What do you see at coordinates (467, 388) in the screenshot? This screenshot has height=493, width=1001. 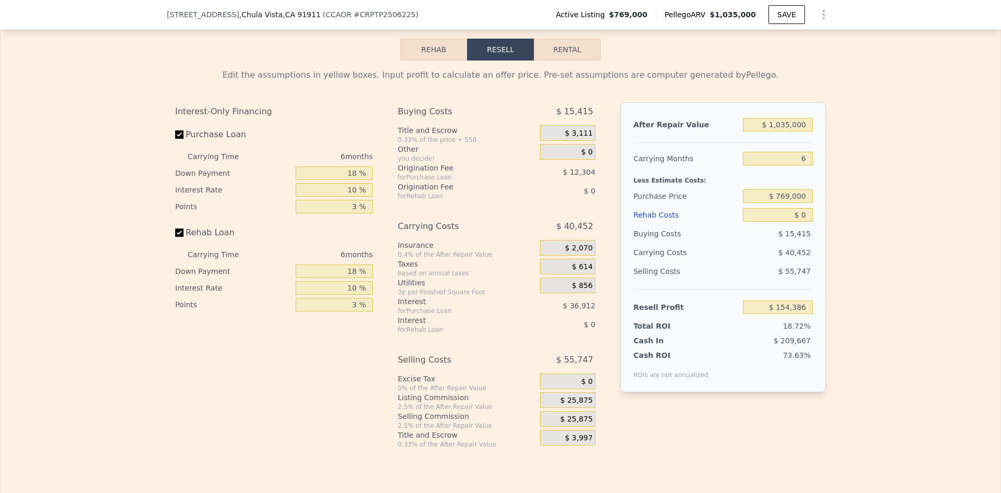 I see `div: 0% of the After Repair Value` at bounding box center [467, 388].